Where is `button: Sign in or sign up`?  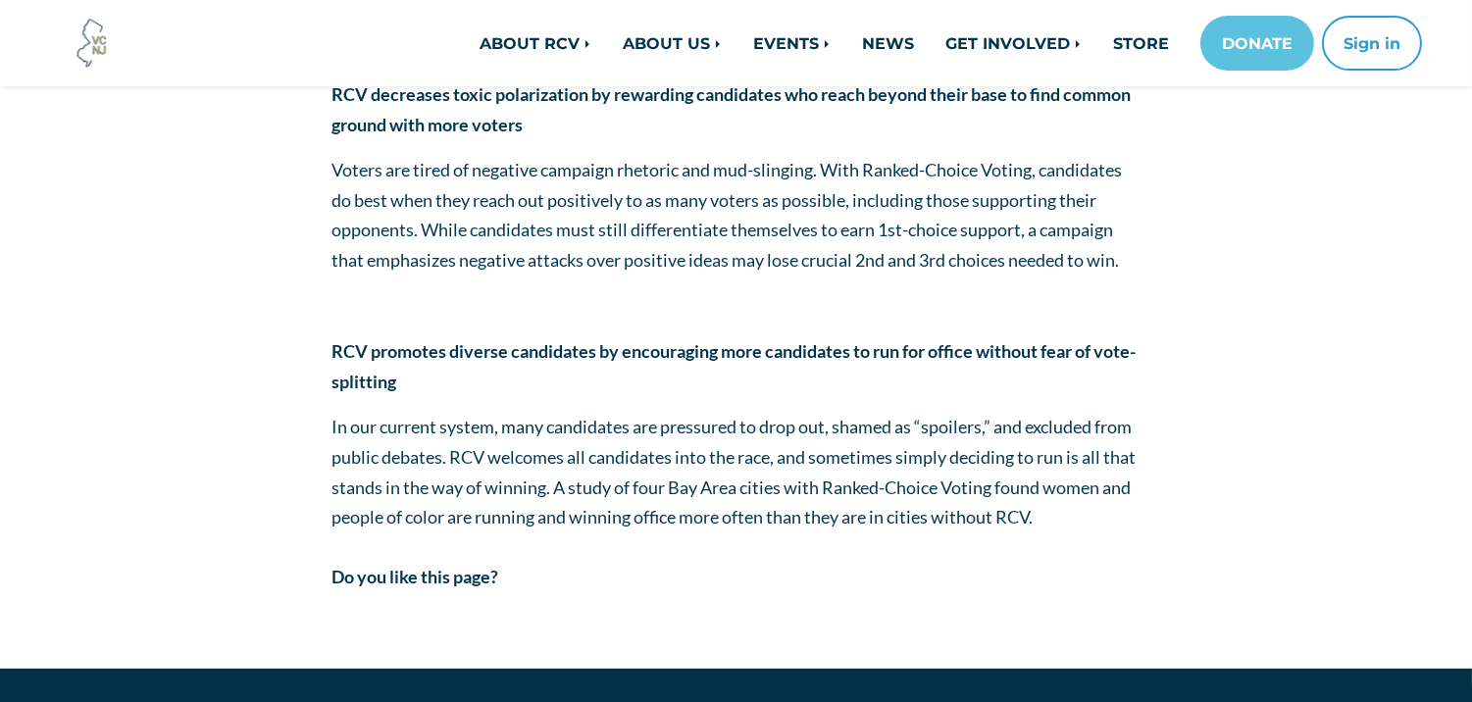
button: Sign in or sign up is located at coordinates (1372, 43).